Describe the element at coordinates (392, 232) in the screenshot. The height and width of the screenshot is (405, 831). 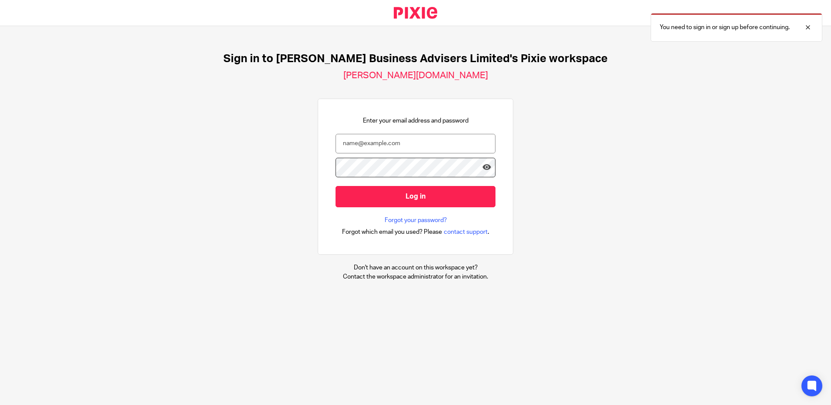
I see `span: Forgot which email you used? Please` at that location.